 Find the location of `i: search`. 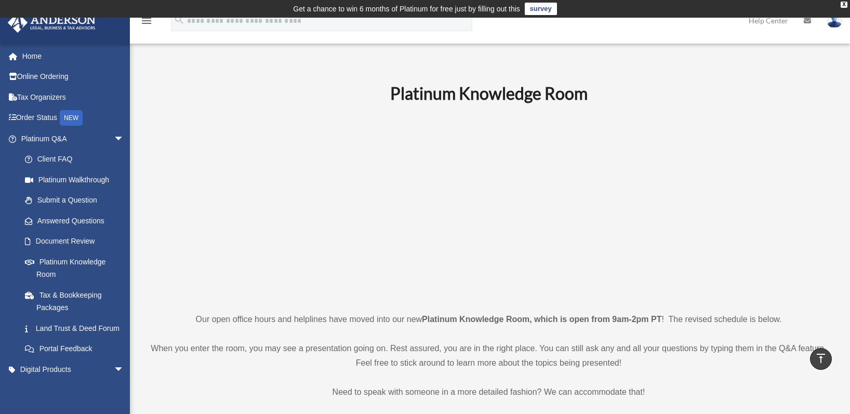

i: search is located at coordinates (179, 20).